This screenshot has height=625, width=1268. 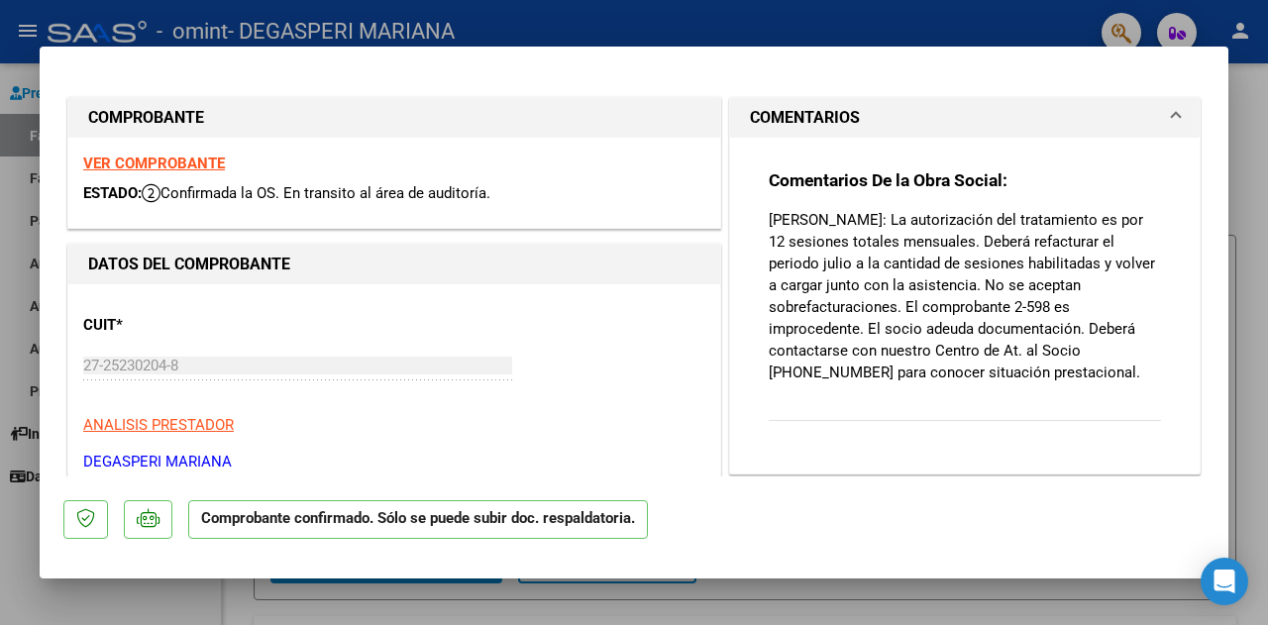 What do you see at coordinates (112, 193) in the screenshot?
I see `span: ESTADO:` at bounding box center [112, 193].